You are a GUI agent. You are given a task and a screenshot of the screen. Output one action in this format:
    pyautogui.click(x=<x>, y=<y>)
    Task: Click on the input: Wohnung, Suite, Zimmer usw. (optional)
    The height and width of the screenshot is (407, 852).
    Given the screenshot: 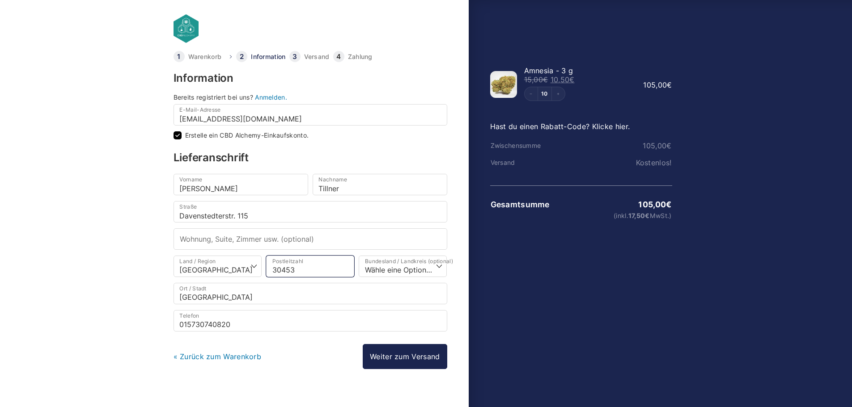 What is the action you would take?
    pyautogui.click(x=310, y=239)
    